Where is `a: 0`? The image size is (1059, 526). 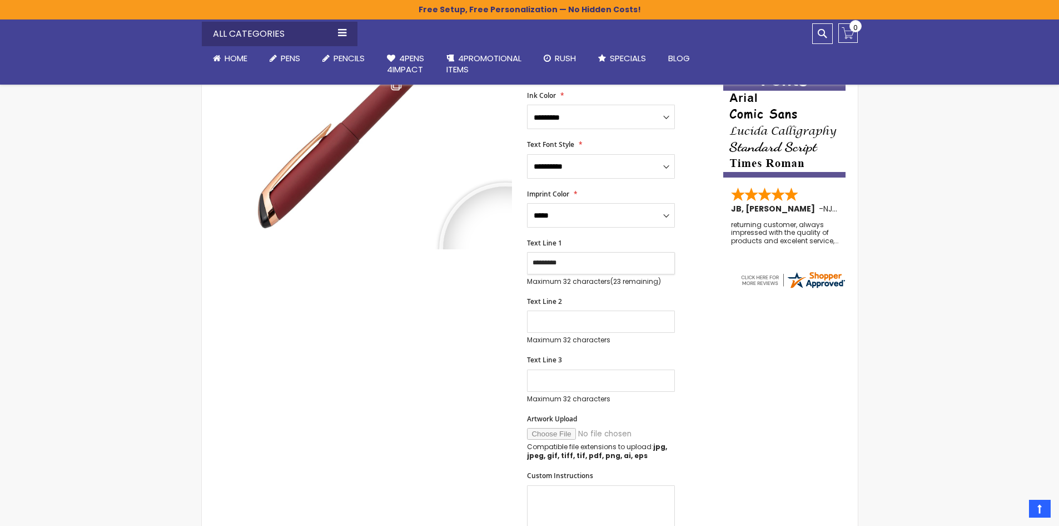
a: 0 is located at coordinates (848, 33).